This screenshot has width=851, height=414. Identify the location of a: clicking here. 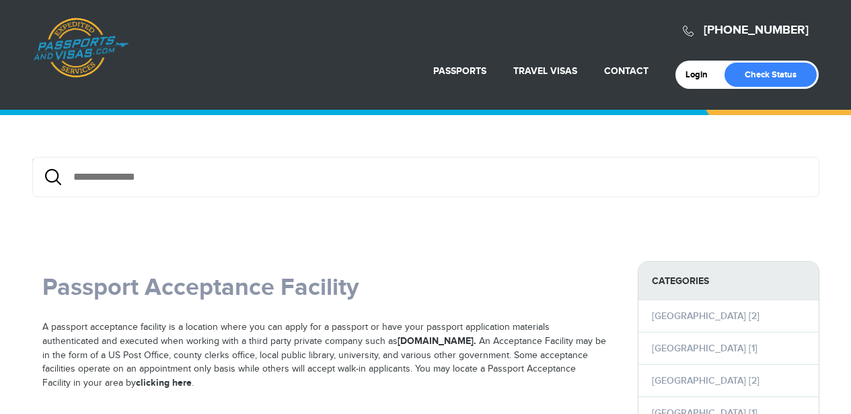
(164, 382).